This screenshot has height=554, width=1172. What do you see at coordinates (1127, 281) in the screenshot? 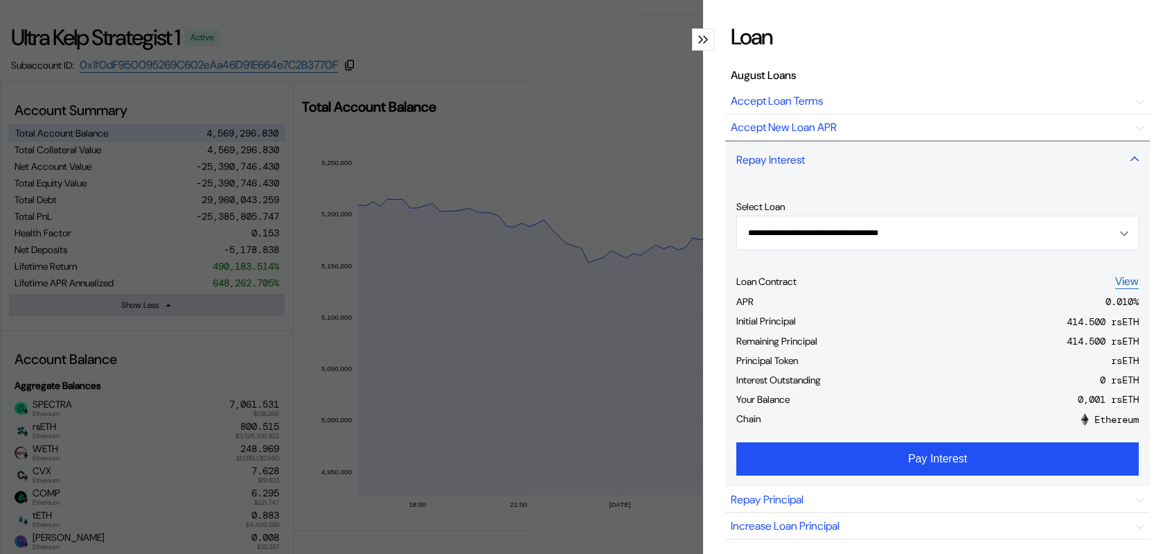
I see `a: View` at bounding box center [1127, 281].